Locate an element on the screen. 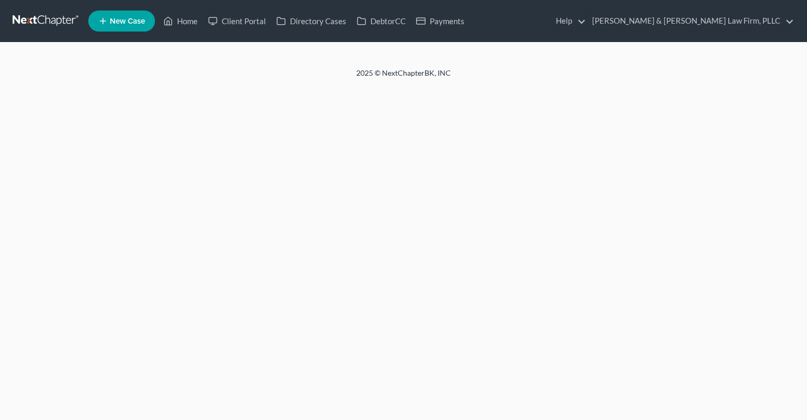  a: Help is located at coordinates (568, 21).